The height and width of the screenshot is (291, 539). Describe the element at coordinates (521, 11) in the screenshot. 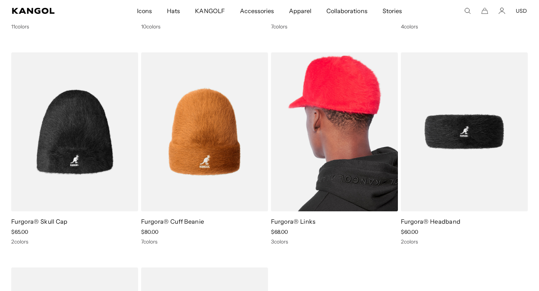

I see `button: USD` at that location.